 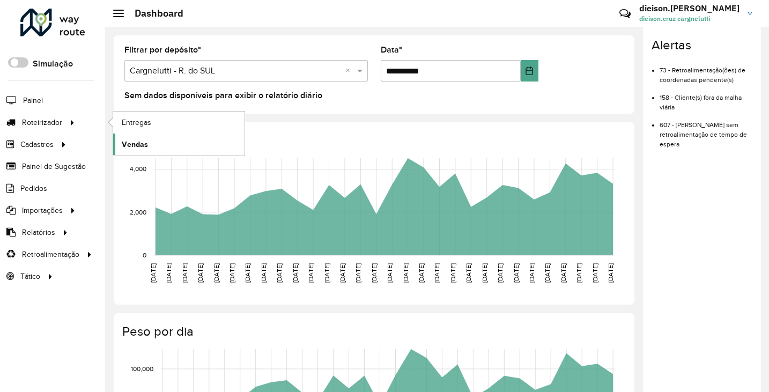 What do you see at coordinates (144, 255) in the screenshot?
I see `text: 0` at bounding box center [144, 255].